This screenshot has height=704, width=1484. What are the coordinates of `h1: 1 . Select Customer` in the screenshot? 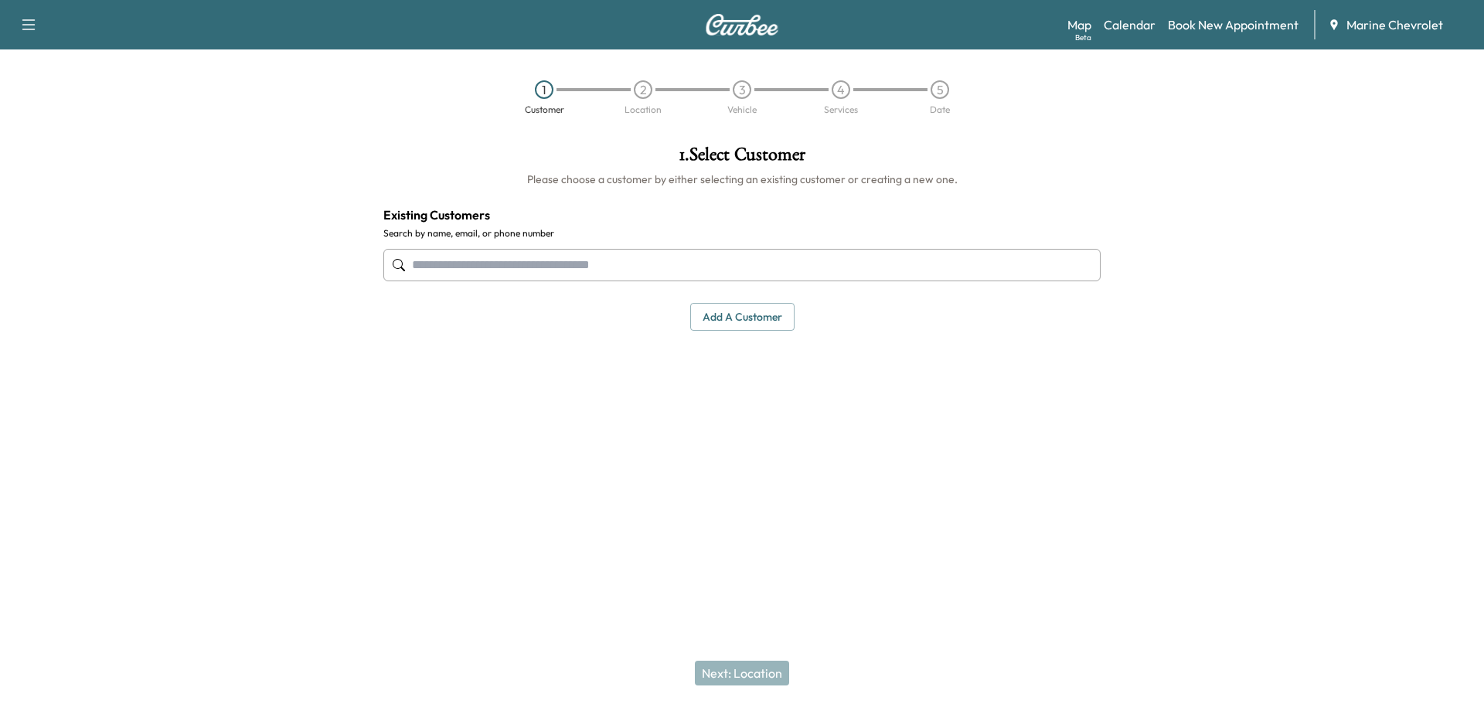 It's located at (742, 158).